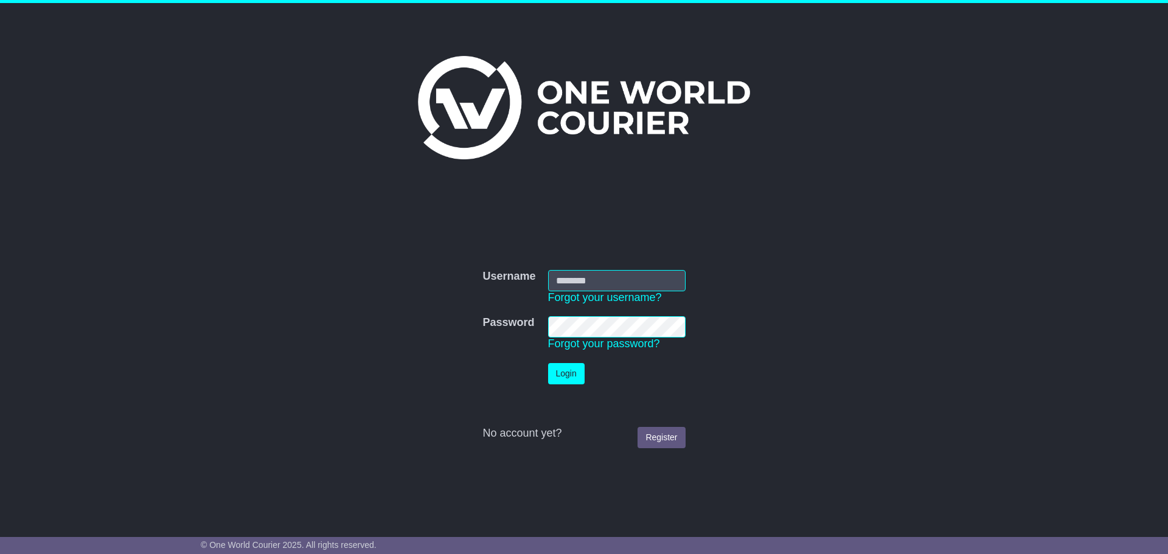 This screenshot has height=554, width=1168. I want to click on a: Register, so click(661, 437).